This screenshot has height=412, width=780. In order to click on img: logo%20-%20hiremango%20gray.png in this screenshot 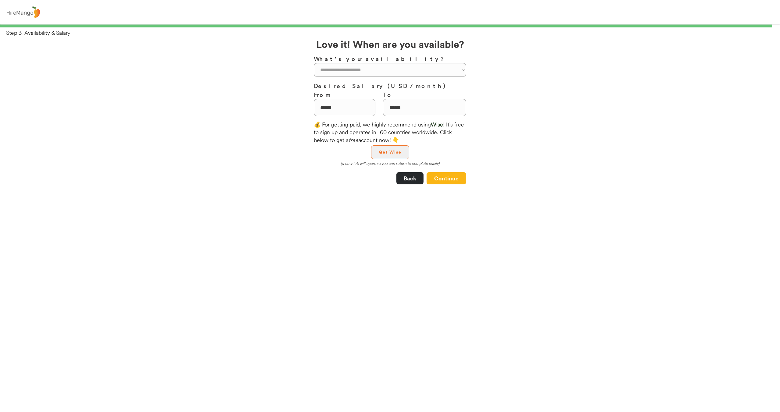, I will do `click(23, 12)`.